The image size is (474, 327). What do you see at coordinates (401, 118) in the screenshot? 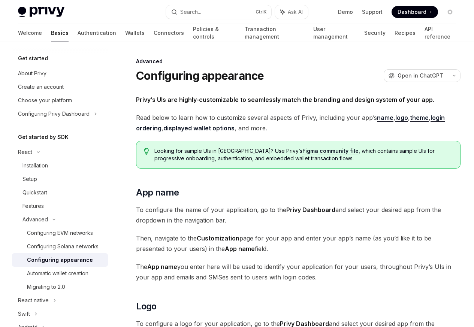
I see `a: logo` at bounding box center [401, 118].